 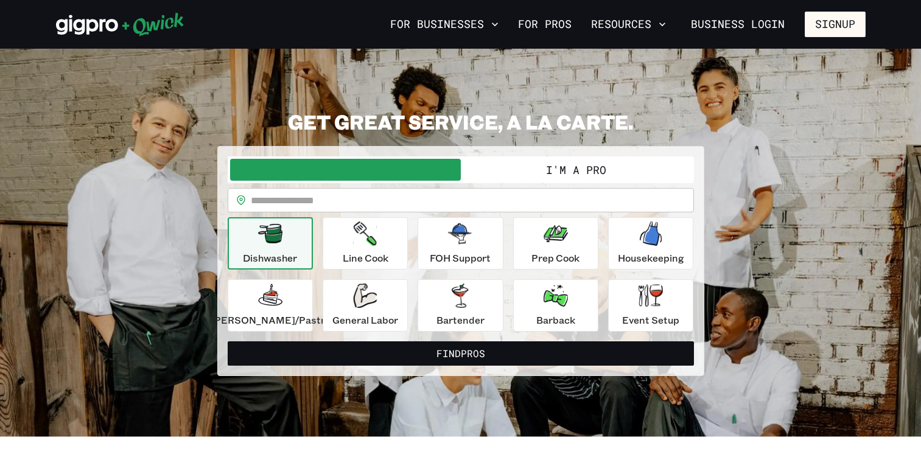 I want to click on button: Line Cook, so click(x=365, y=243).